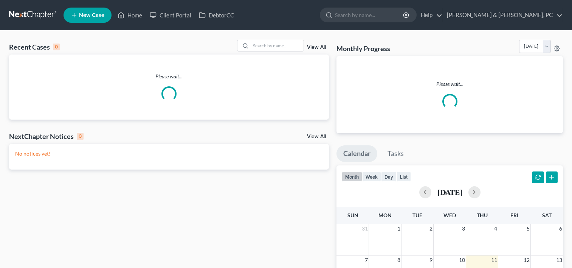 This screenshot has width=572, height=268. What do you see at coordinates (399, 228) in the screenshot?
I see `span: 1` at bounding box center [399, 228].